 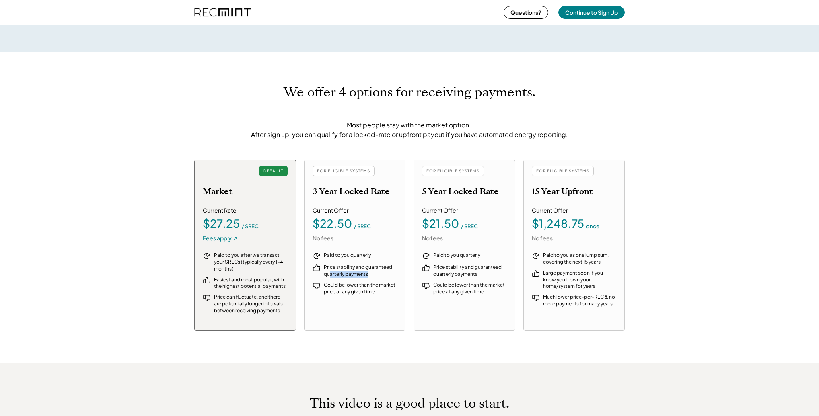 What do you see at coordinates (580, 280) in the screenshot?
I see `div: Large payment soon if you know you'll own your home/system for years` at bounding box center [580, 280].